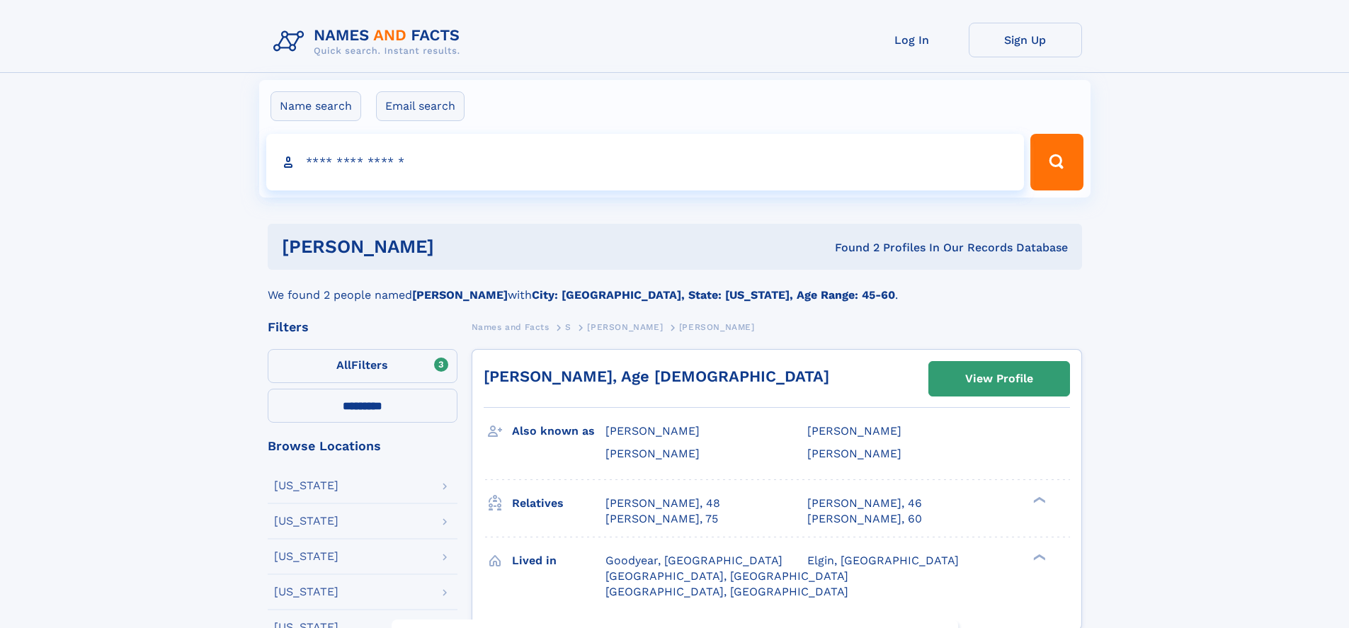  What do you see at coordinates (344, 365) in the screenshot?
I see `span: All` at bounding box center [344, 365].